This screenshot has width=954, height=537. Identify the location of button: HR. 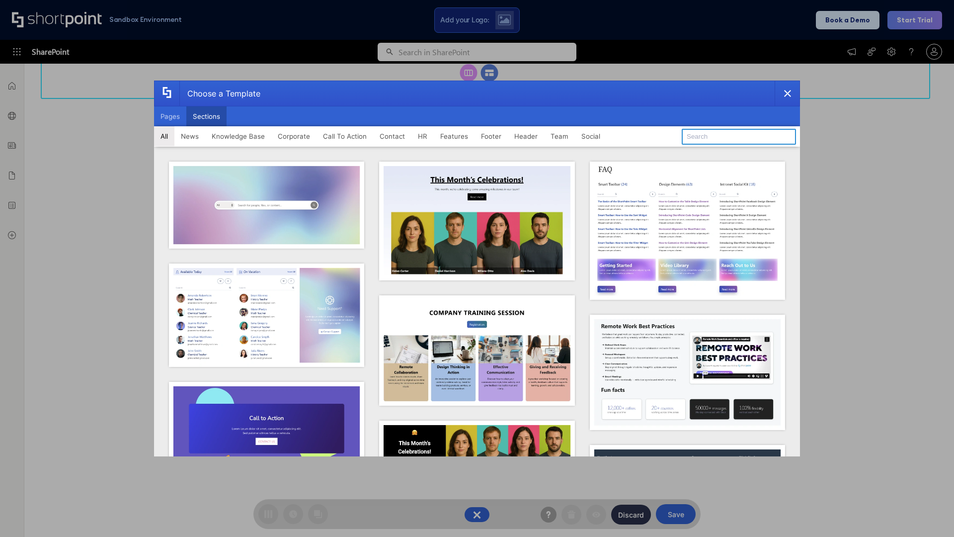
(423, 136).